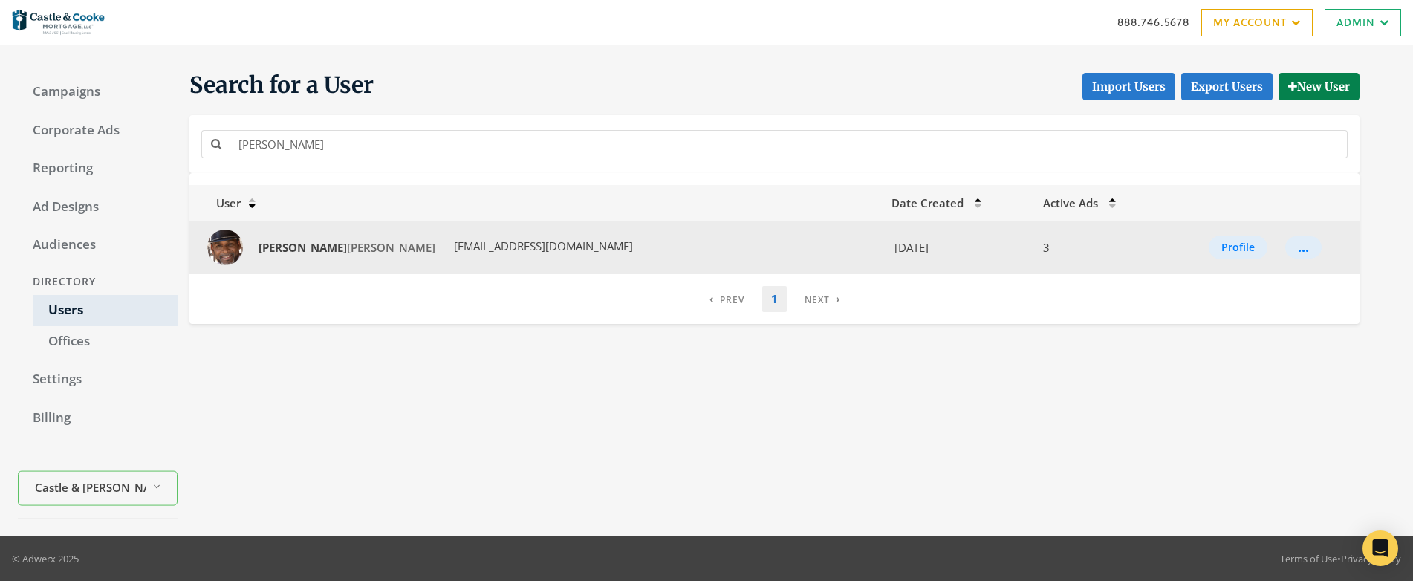 The width and height of the screenshot is (1413, 581). I want to click on p: © Adwerx 2025, so click(45, 559).